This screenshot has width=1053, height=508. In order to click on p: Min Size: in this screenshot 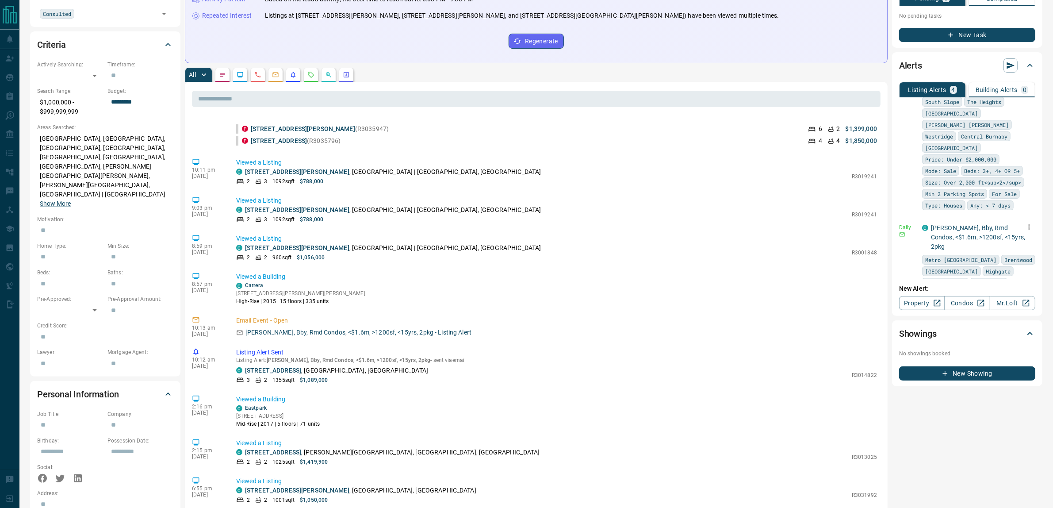, I will do `click(140, 246)`.